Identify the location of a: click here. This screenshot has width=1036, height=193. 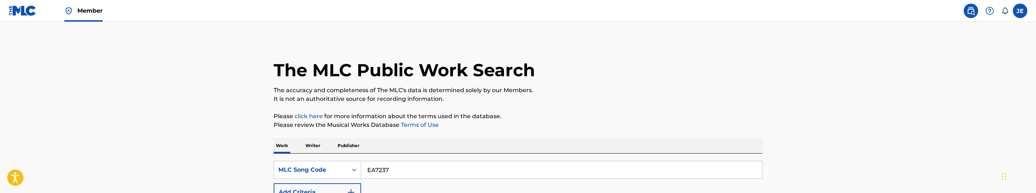
(309, 116).